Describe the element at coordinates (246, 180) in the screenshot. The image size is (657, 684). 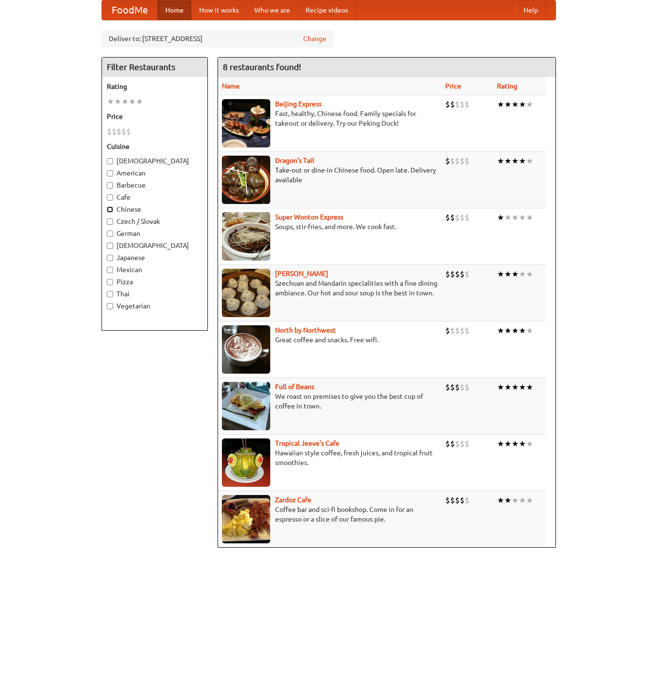
I see `img: dragon.jpg` at that location.